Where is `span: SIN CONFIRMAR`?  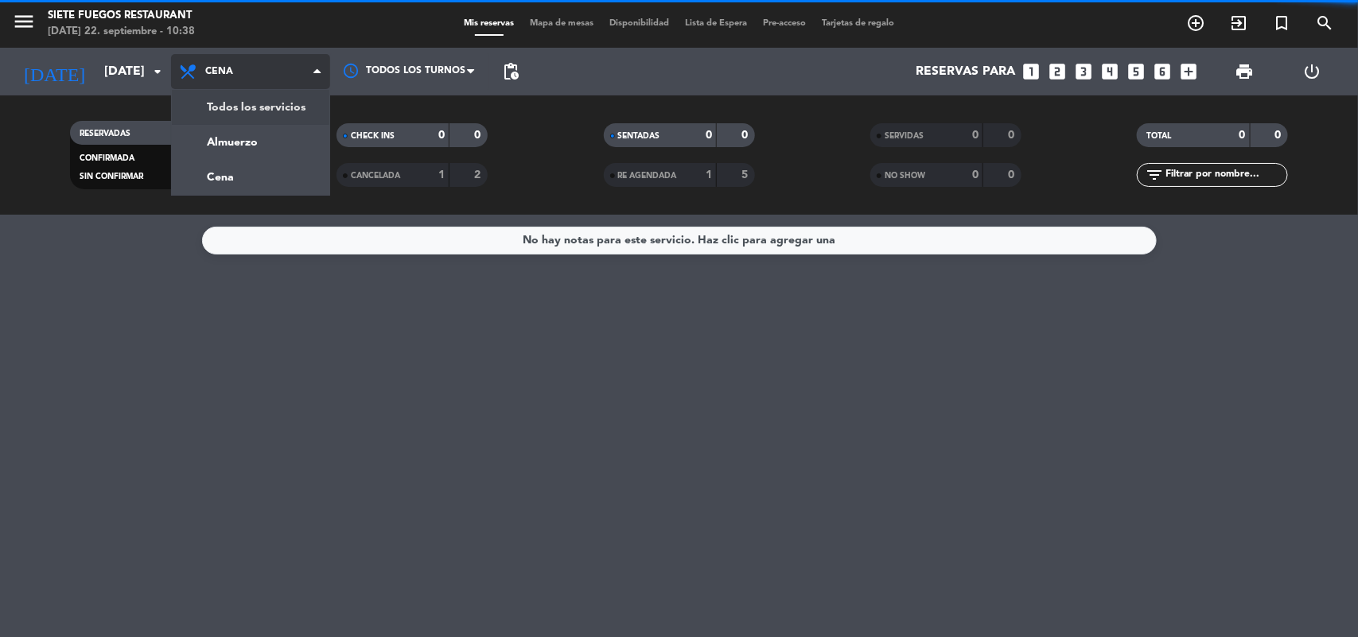
span: SIN CONFIRMAR is located at coordinates (111, 177).